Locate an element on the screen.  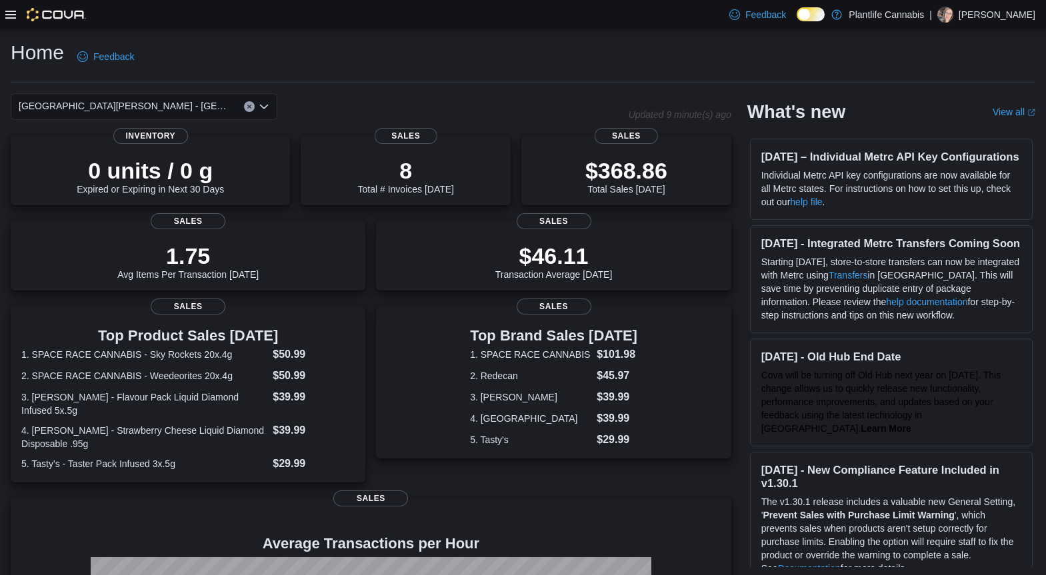
p: 0 units / 0 g is located at coordinates (150, 171).